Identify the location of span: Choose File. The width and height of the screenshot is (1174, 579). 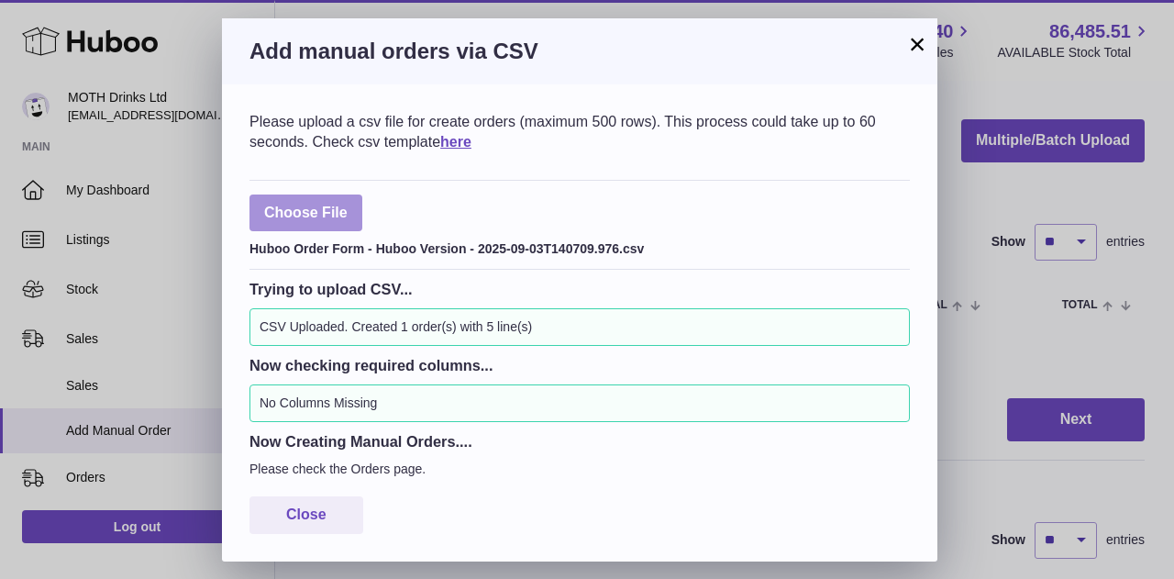
(305, 213).